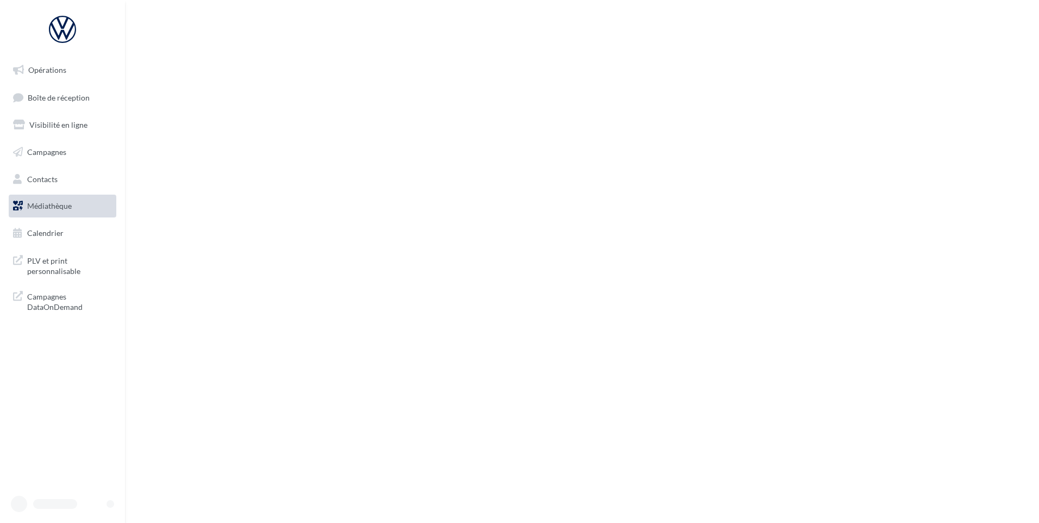  I want to click on a: Campagnes DataOnDemand, so click(63, 301).